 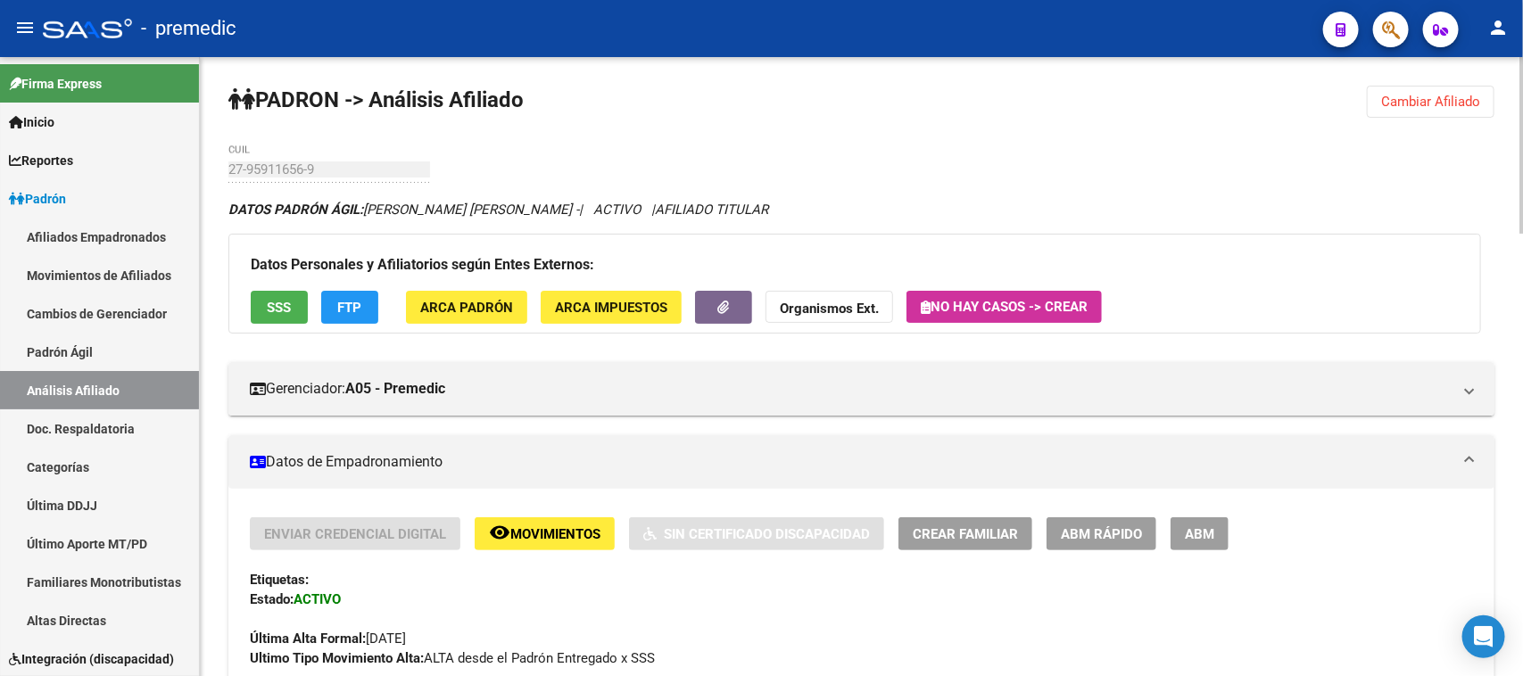 I want to click on button: Cambiar Afiliado, so click(x=1431, y=102).